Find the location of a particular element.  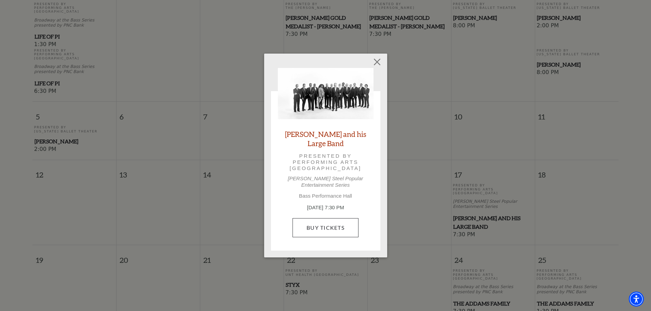

a: Buy Tickets is located at coordinates (325, 228).